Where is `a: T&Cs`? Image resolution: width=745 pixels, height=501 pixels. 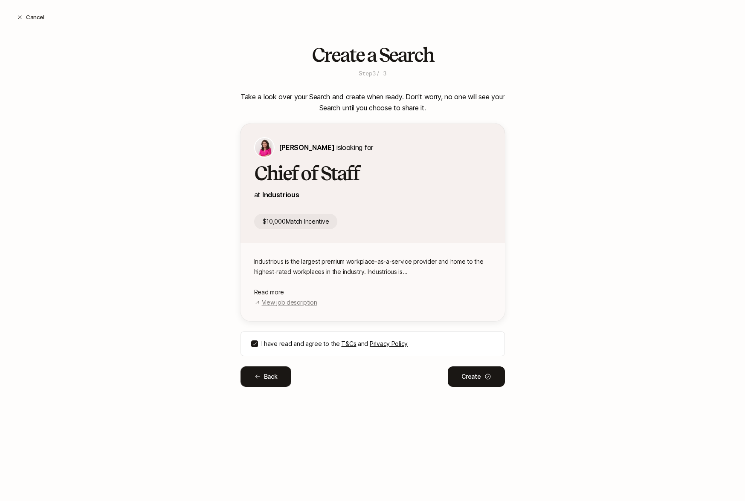 a: T&Cs is located at coordinates (348, 344).